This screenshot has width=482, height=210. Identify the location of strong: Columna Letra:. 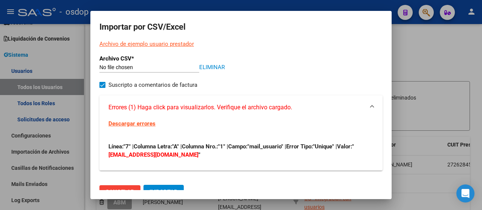
(153, 147).